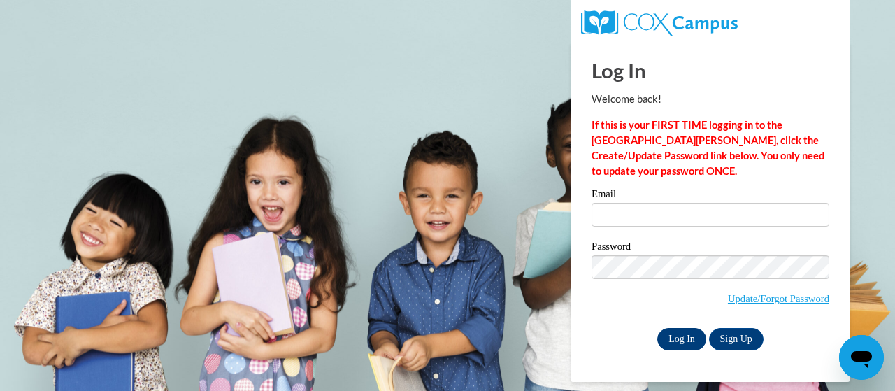 This screenshot has height=391, width=895. What do you see at coordinates (711, 248) in the screenshot?
I see `label: Password` at bounding box center [711, 248].